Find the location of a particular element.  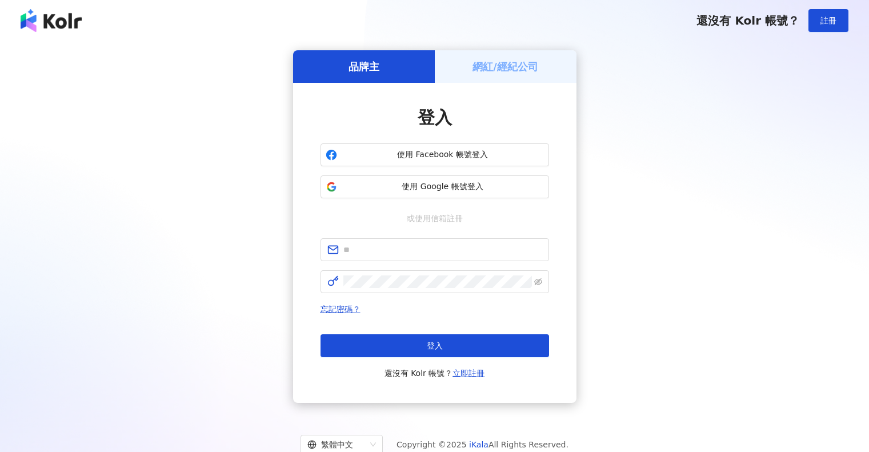

span: 註冊 is located at coordinates (828, 21).